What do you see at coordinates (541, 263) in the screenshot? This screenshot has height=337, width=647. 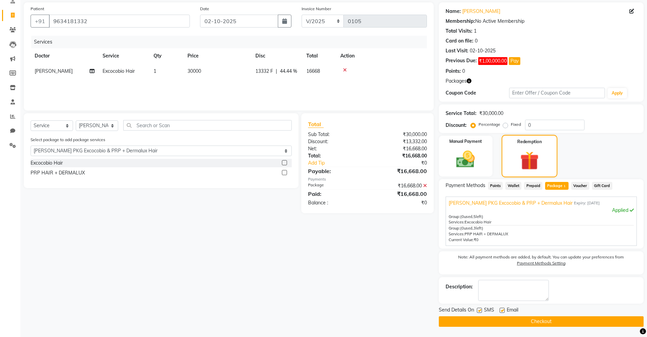 I see `label: Payment Methods Setting` at bounding box center [541, 263].